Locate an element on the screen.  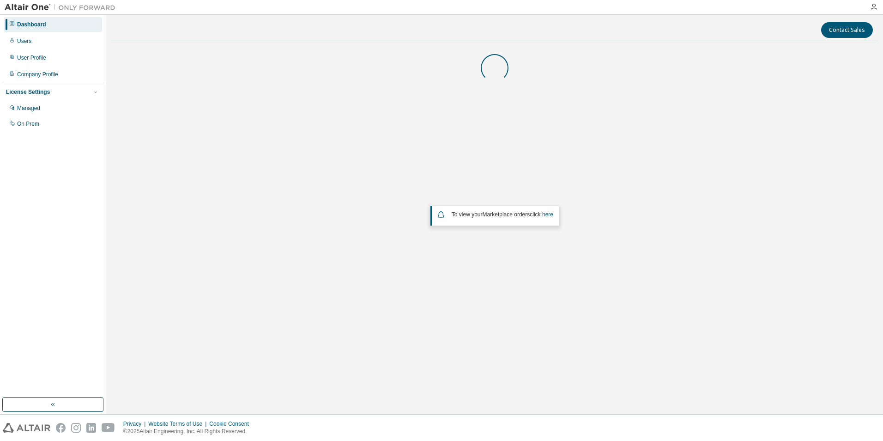
div: Company Profile is located at coordinates (37, 74).